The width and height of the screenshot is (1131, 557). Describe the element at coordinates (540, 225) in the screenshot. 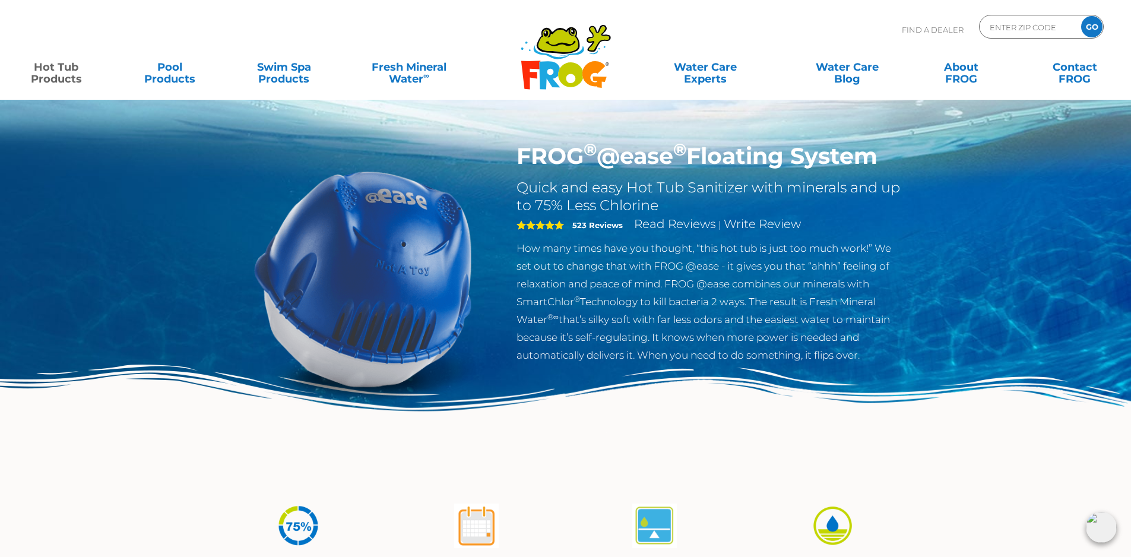

I see `span: 5` at that location.